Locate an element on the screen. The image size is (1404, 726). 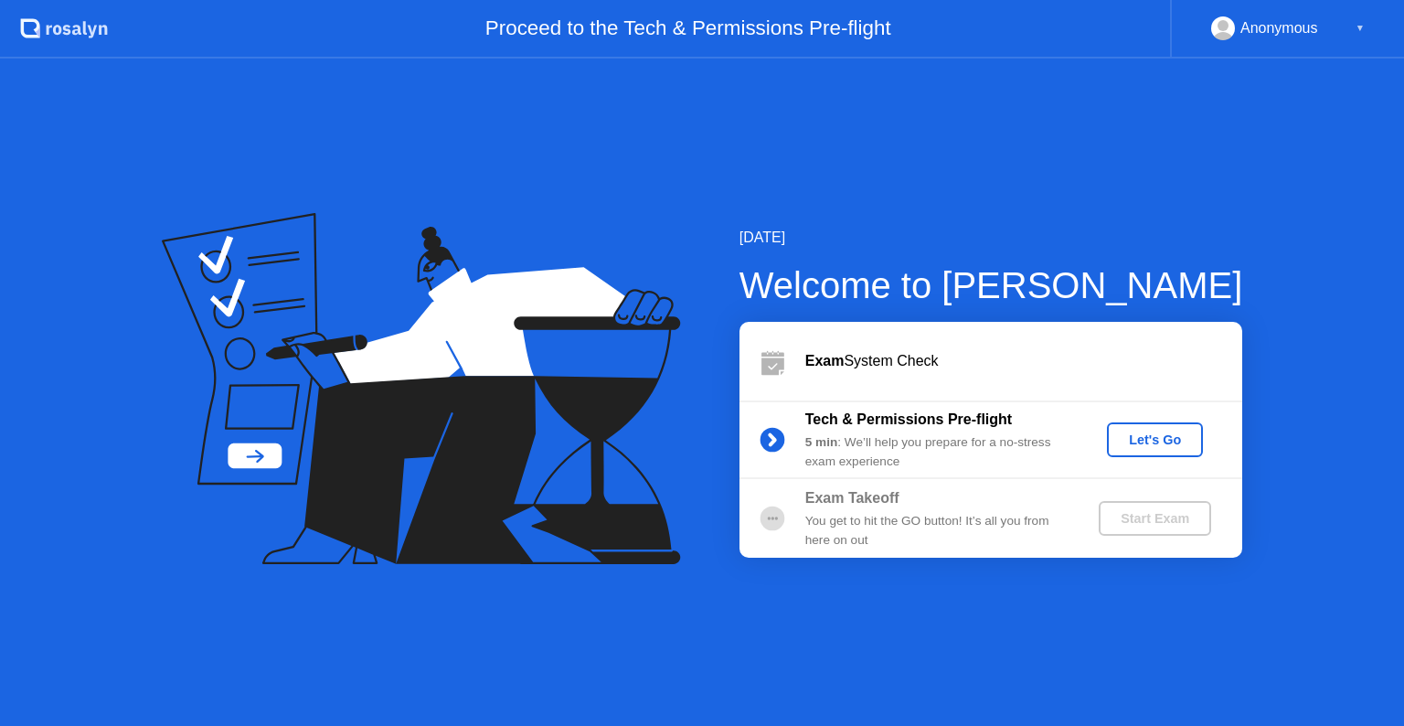
b: Exam Takeoff is located at coordinates (852, 497).